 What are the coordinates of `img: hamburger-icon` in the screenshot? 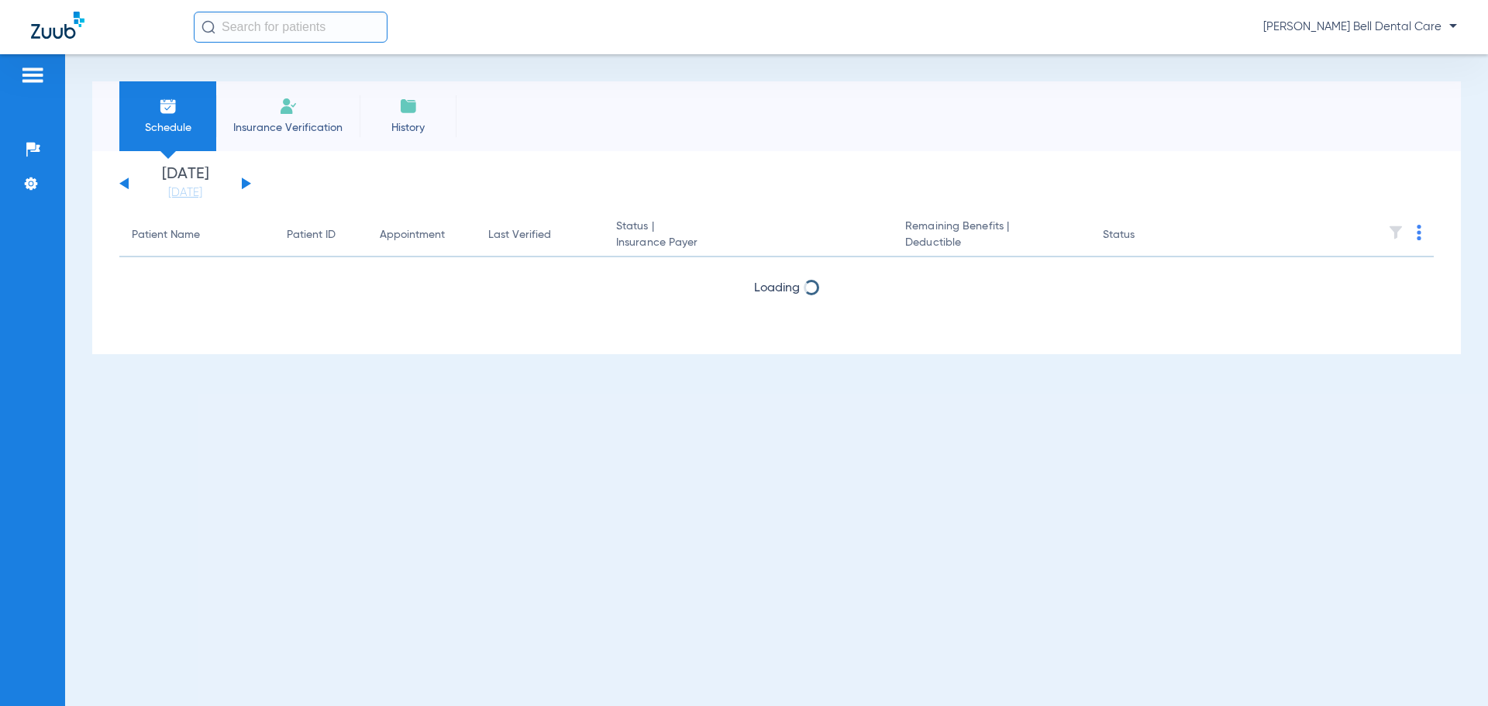 It's located at (33, 75).